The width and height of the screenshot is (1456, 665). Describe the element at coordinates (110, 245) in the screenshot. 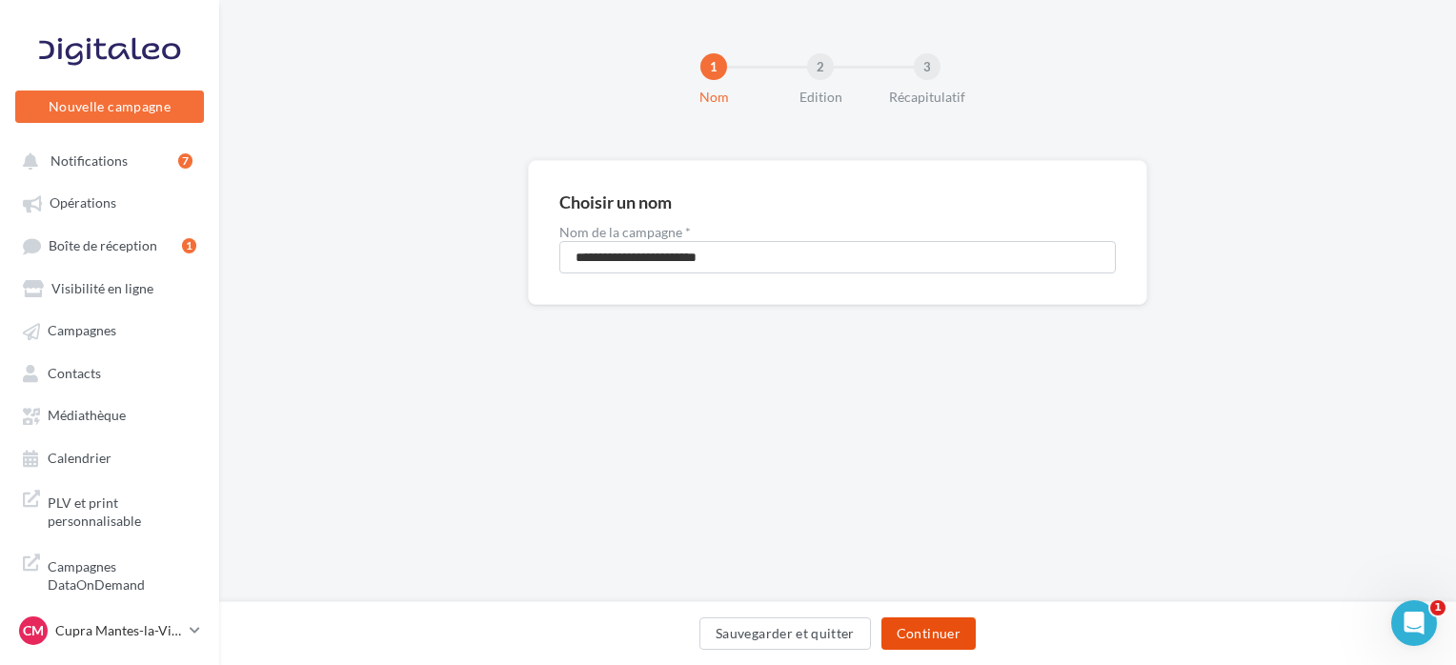

I see `a: Boîte de réception1` at that location.